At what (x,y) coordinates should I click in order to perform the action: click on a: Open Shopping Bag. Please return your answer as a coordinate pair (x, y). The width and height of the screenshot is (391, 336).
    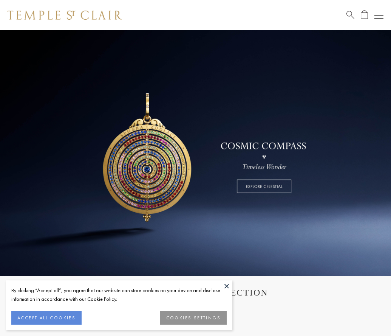
    Looking at the image, I should click on (364, 15).